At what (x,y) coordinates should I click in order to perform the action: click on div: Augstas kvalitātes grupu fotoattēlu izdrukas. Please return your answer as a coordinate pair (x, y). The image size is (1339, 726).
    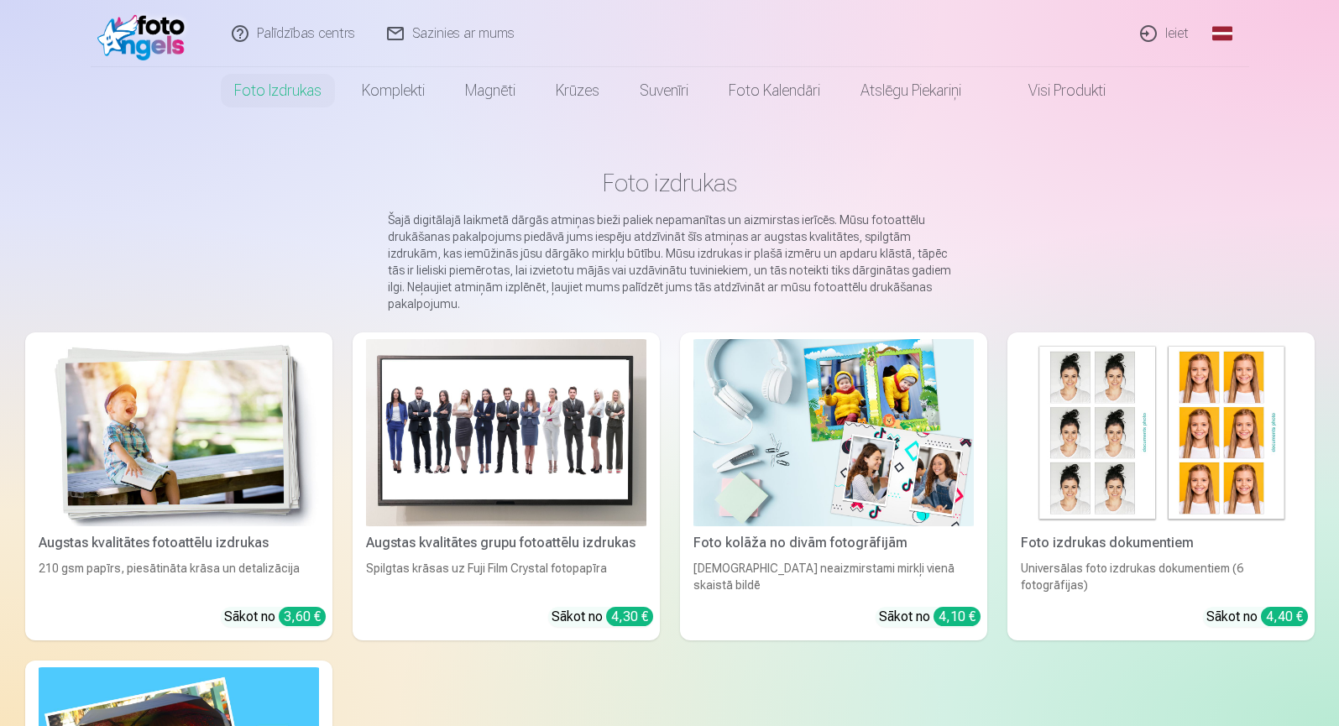
    Looking at the image, I should click on (506, 543).